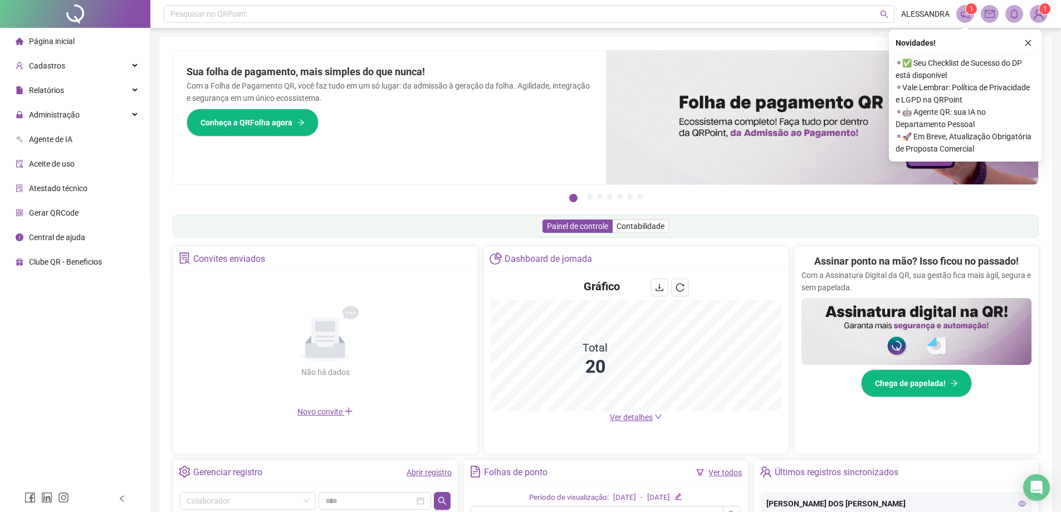 This screenshot has width=1061, height=512. Describe the element at coordinates (965, 94) in the screenshot. I see `span: ⚬ Vale Lembrar: Política de Privacidade e LGPD na QRPoint` at that location.